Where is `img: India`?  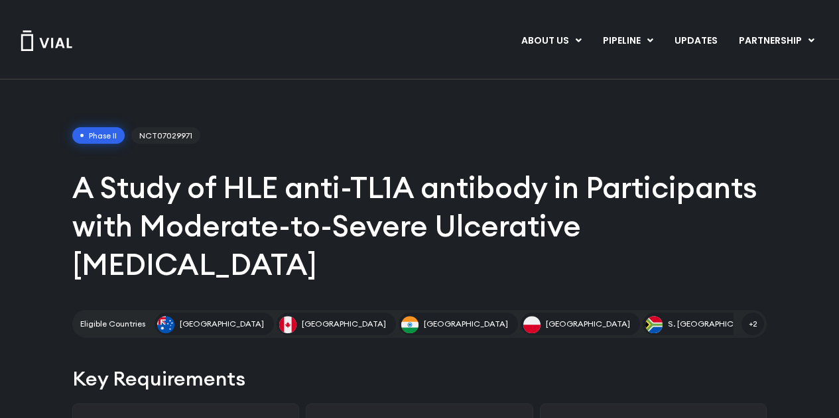 img: India is located at coordinates (410, 325).